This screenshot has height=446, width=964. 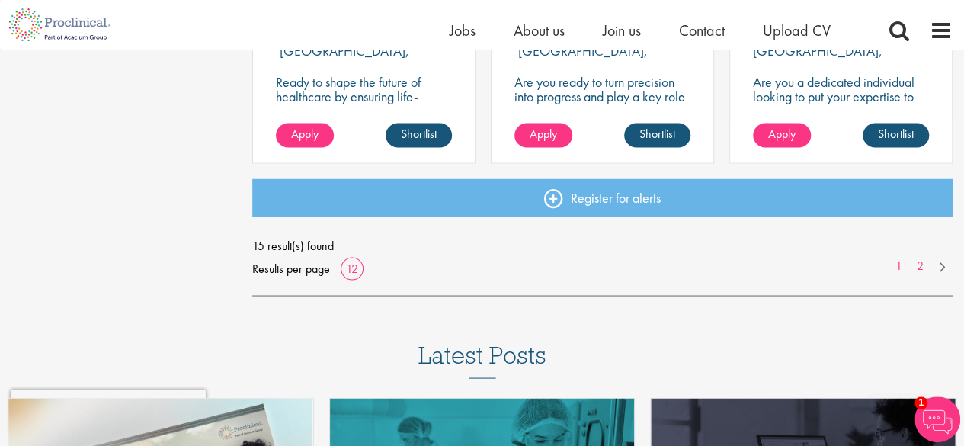 I want to click on span: 15 result(s) found, so click(x=602, y=245).